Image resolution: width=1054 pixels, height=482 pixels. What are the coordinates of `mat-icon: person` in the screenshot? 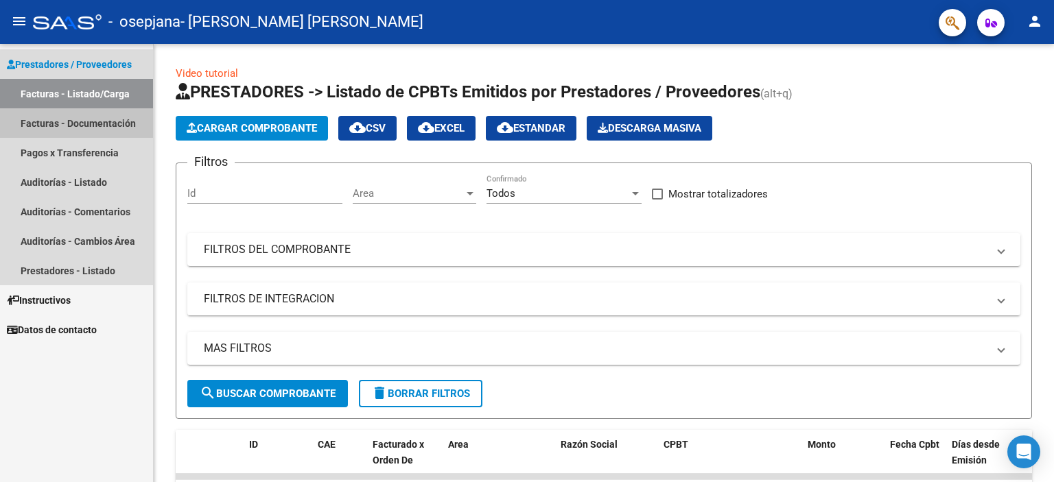 It's located at (1035, 21).